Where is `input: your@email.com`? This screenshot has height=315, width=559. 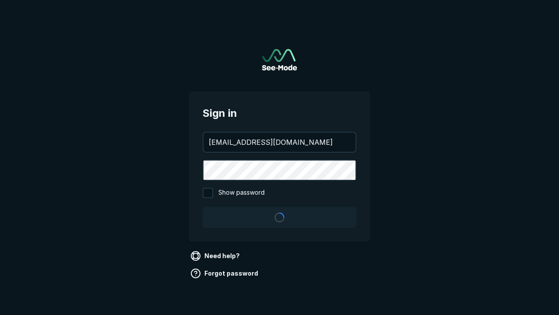 input: your@email.com is located at coordinates (280, 142).